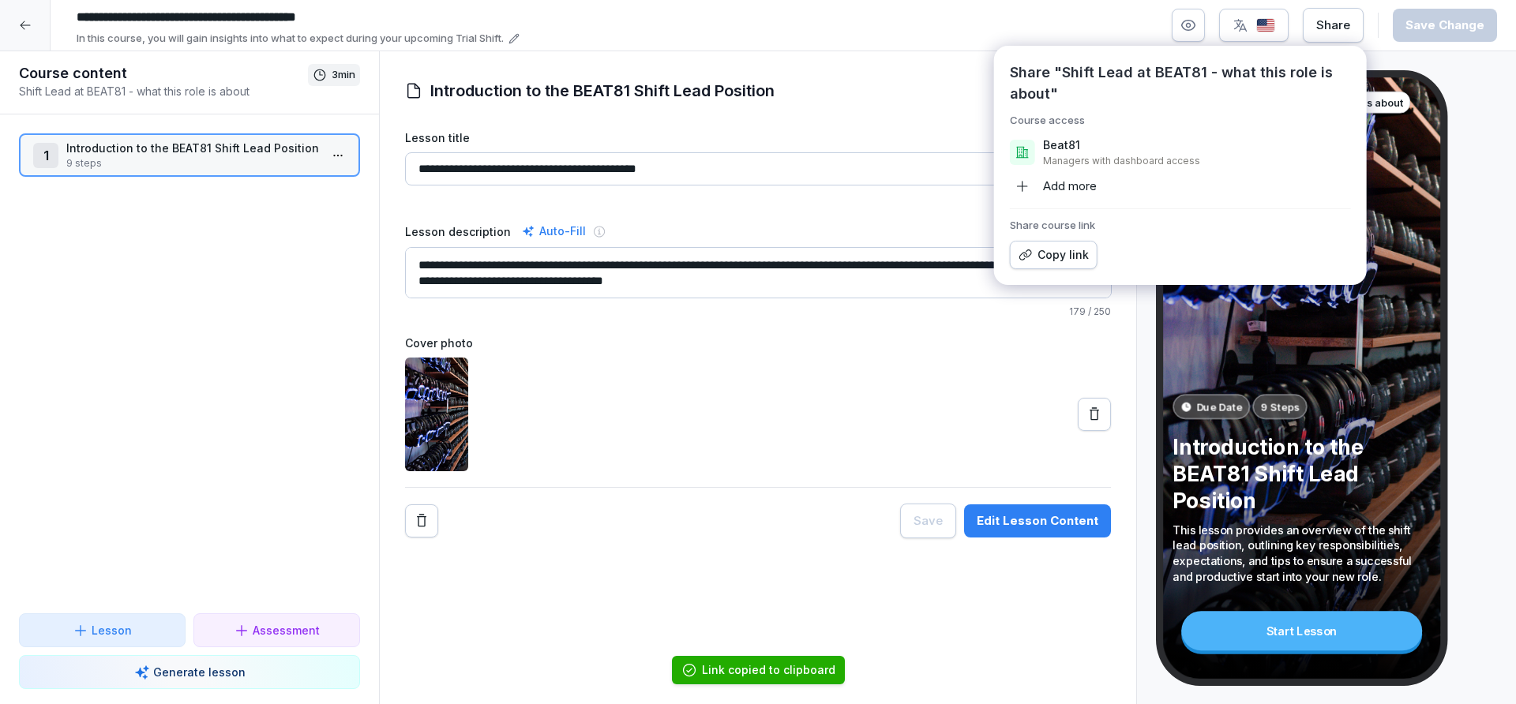 The width and height of the screenshot is (1516, 704). What do you see at coordinates (1181, 83) in the screenshot?
I see `p: Share "Shift Lead at BEAT81 - what this role is about"` at bounding box center [1181, 83].